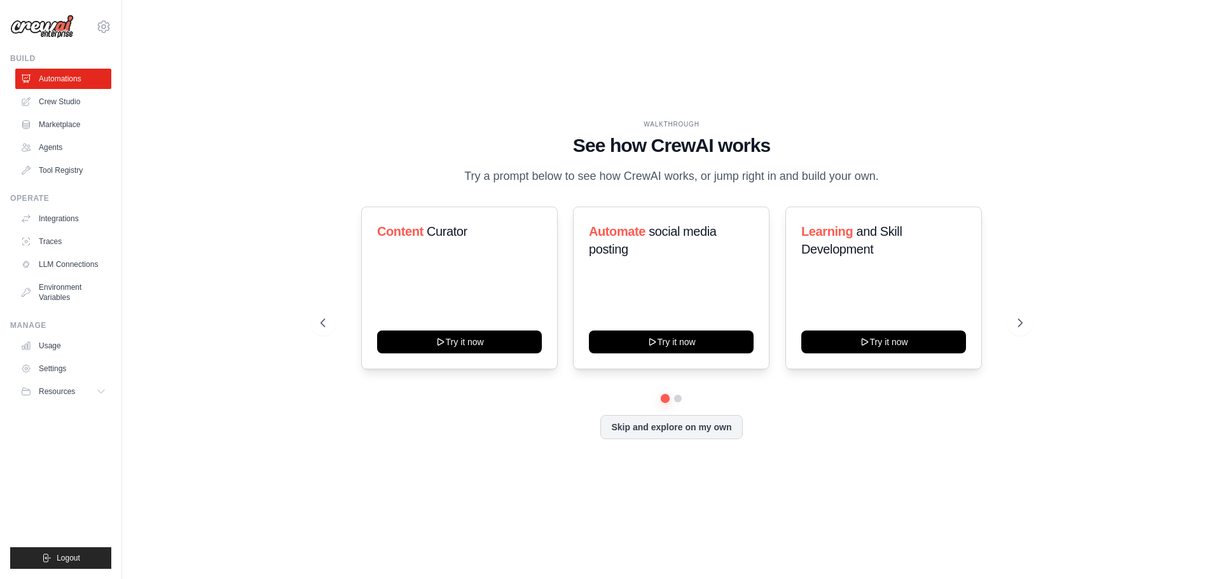  I want to click on a: Tool Registry, so click(63, 170).